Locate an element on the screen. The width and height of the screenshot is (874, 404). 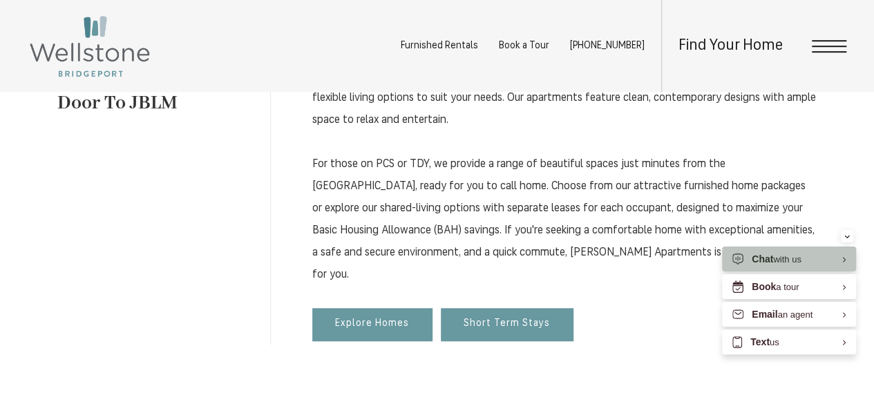
a: Furnished Rentals is located at coordinates (440, 46).